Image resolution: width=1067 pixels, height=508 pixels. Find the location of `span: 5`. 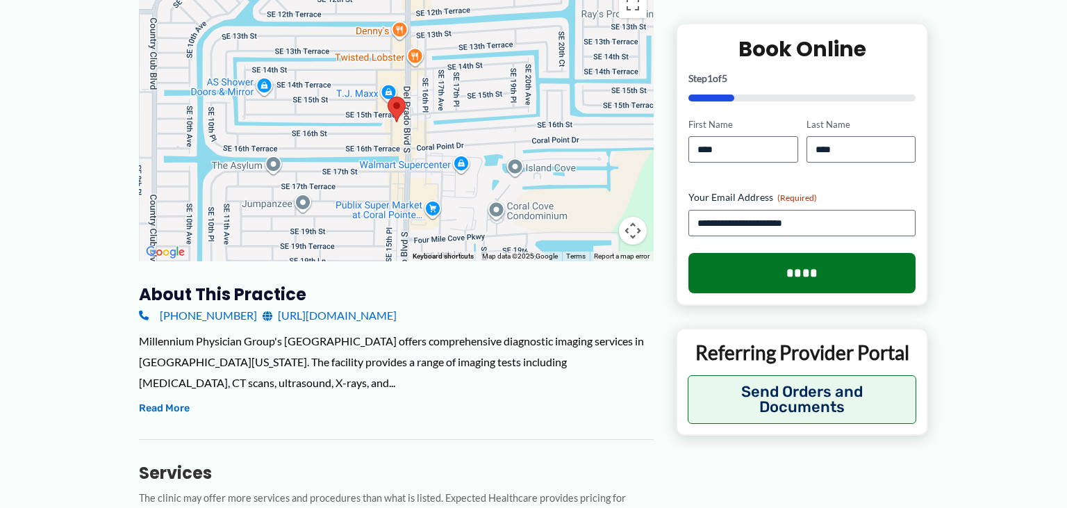

span: 5 is located at coordinates (724, 77).